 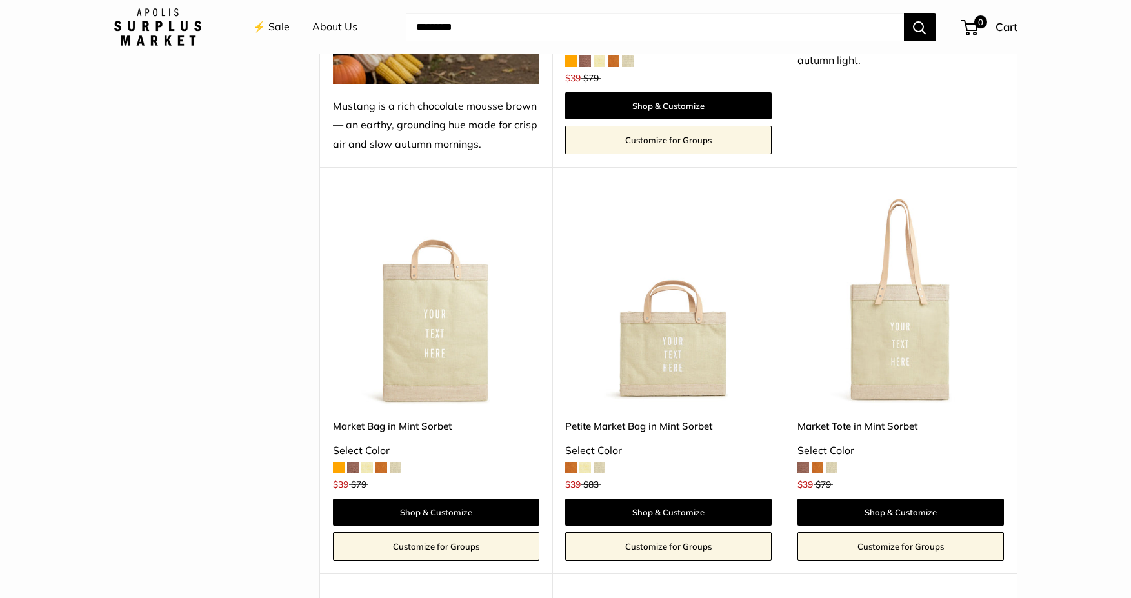 I want to click on img: Petite Market Bag in Mint Sorbet, so click(x=669, y=303).